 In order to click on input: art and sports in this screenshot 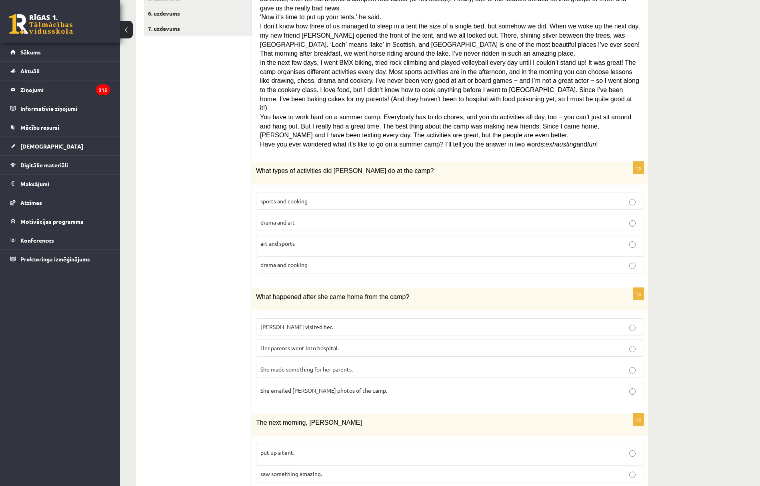, I will do `click(633, 245)`.